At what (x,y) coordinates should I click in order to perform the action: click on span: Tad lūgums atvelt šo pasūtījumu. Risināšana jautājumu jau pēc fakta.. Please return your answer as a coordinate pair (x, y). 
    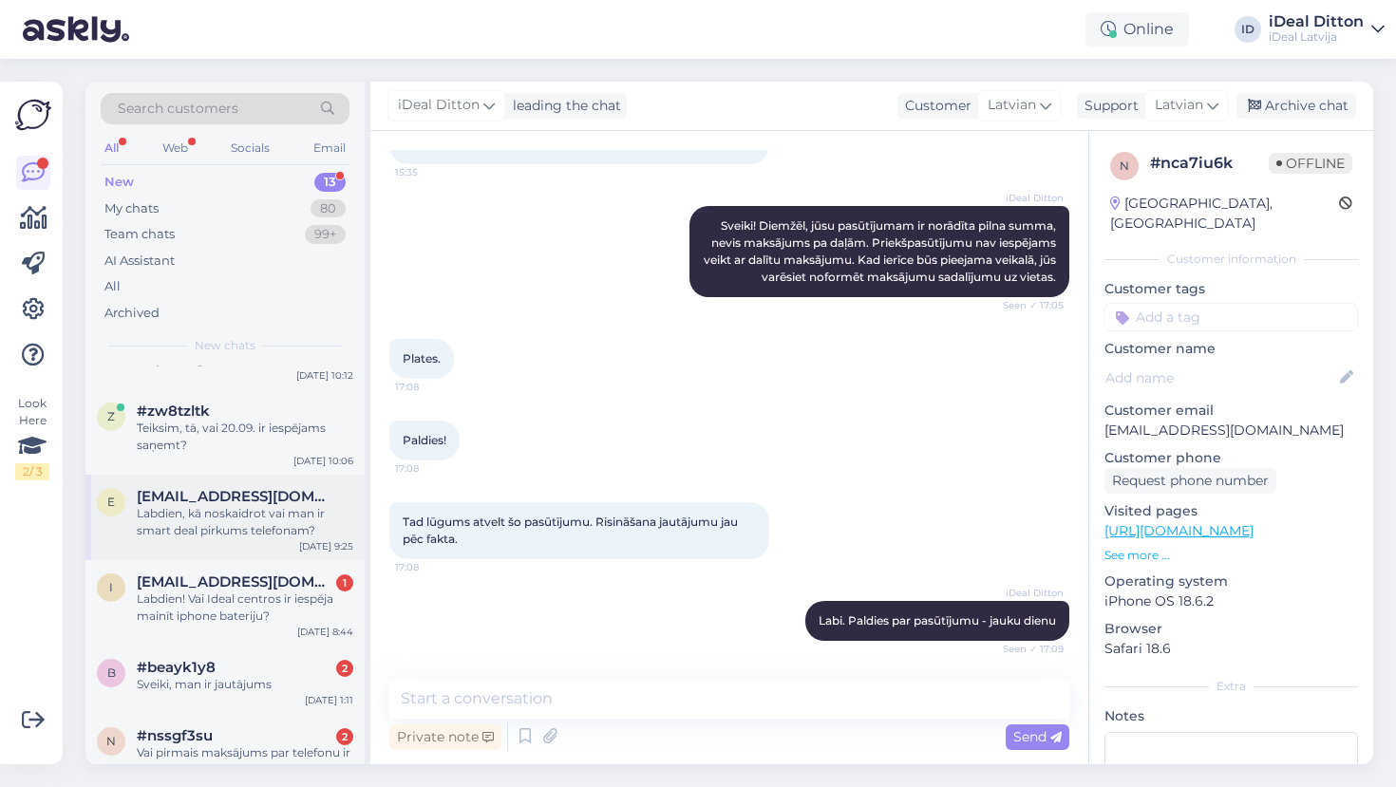
    Looking at the image, I should click on (572, 530).